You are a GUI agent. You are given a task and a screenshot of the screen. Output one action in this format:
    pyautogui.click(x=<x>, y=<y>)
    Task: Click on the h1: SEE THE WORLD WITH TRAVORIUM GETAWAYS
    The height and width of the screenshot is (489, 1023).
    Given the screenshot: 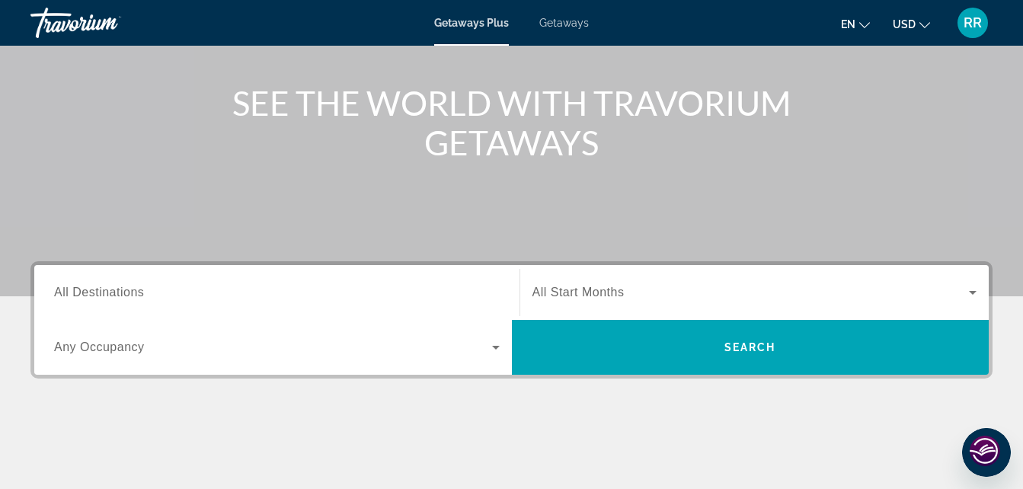 What is the action you would take?
    pyautogui.click(x=512, y=123)
    